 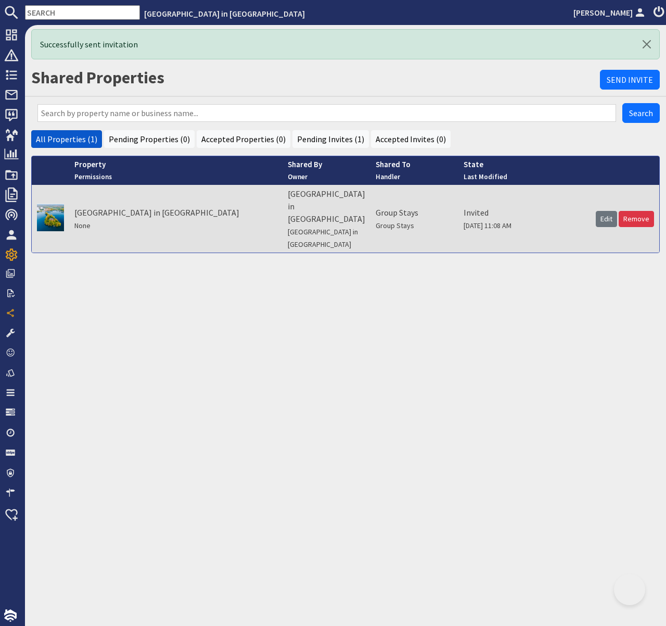 I want to click on a: Pending Properties (0), so click(x=149, y=139).